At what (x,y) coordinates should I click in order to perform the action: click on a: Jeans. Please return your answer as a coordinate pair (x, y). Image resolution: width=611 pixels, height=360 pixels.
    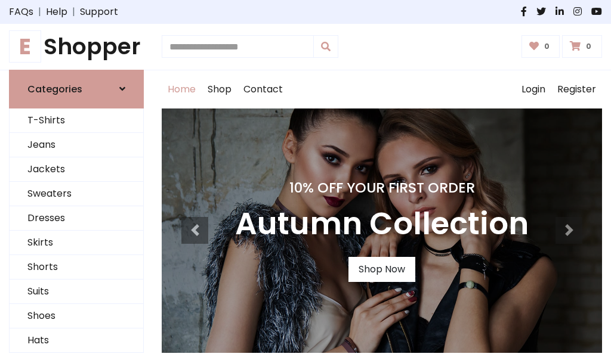
    Looking at the image, I should click on (76, 145).